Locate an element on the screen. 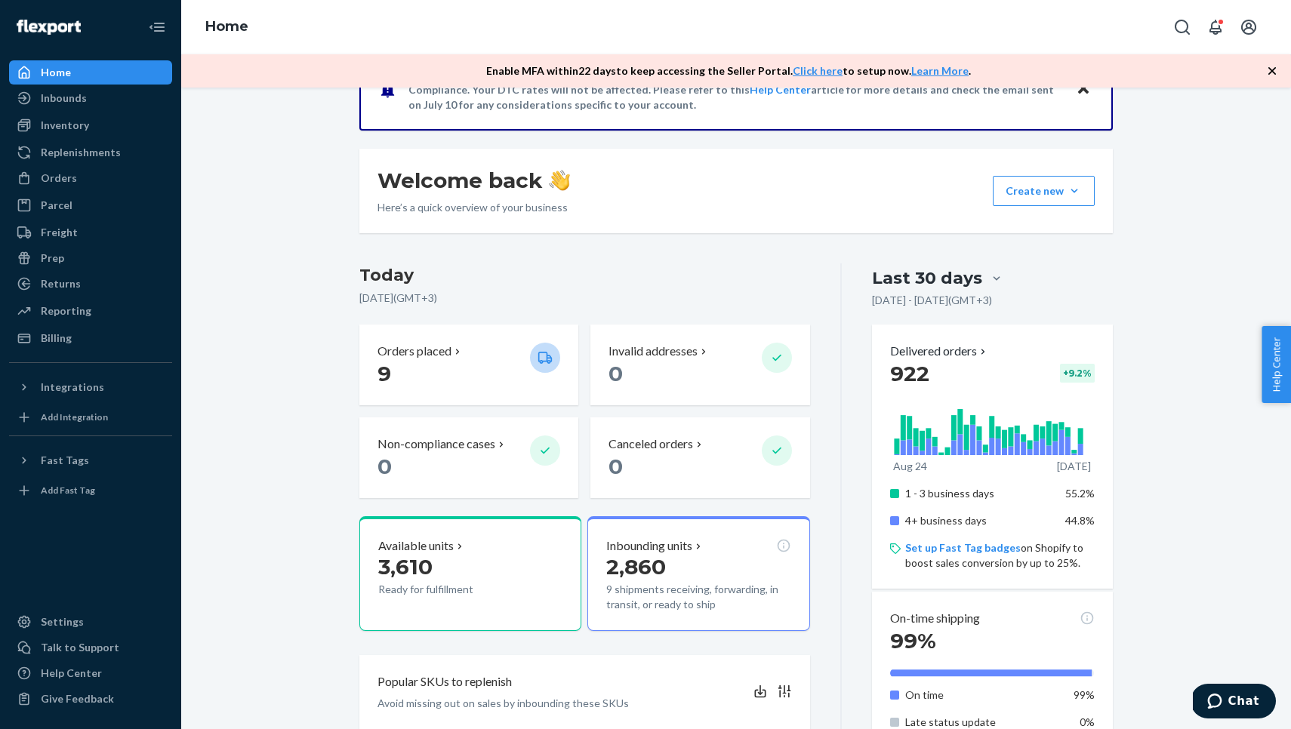 This screenshot has width=1291, height=729. div: Give Feedback is located at coordinates (77, 699).